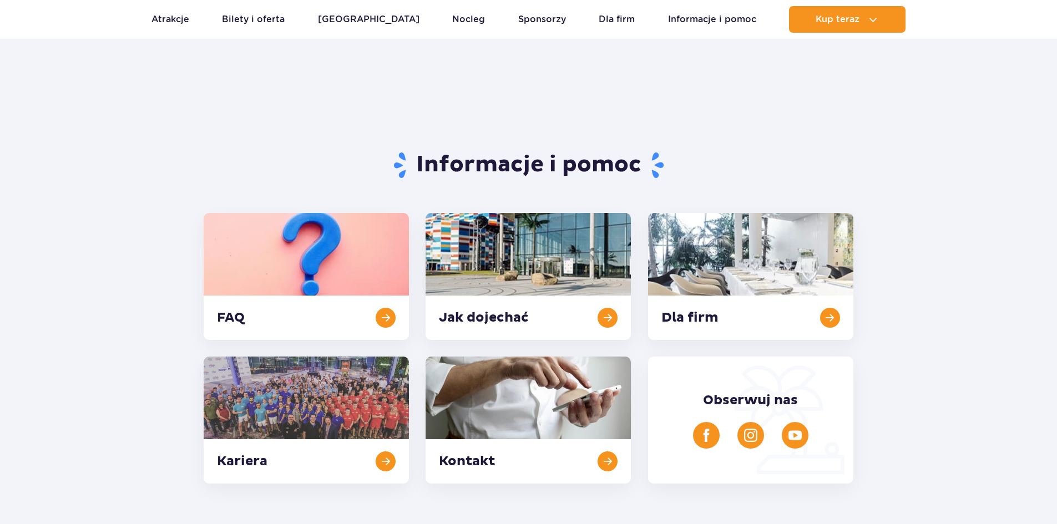 This screenshot has height=524, width=1057. What do you see at coordinates (170, 19) in the screenshot?
I see `a: Atrakcje` at bounding box center [170, 19].